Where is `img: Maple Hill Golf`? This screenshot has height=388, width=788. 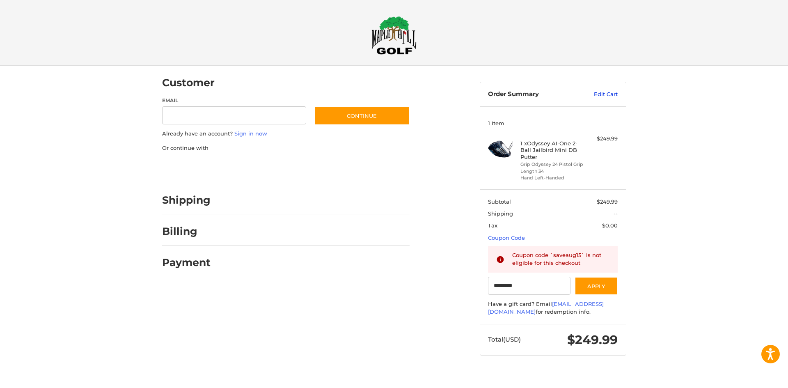 img: Maple Hill Golf is located at coordinates (394, 35).